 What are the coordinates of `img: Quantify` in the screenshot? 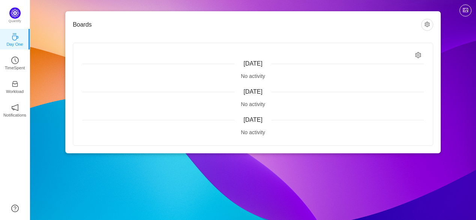 It's located at (15, 13).